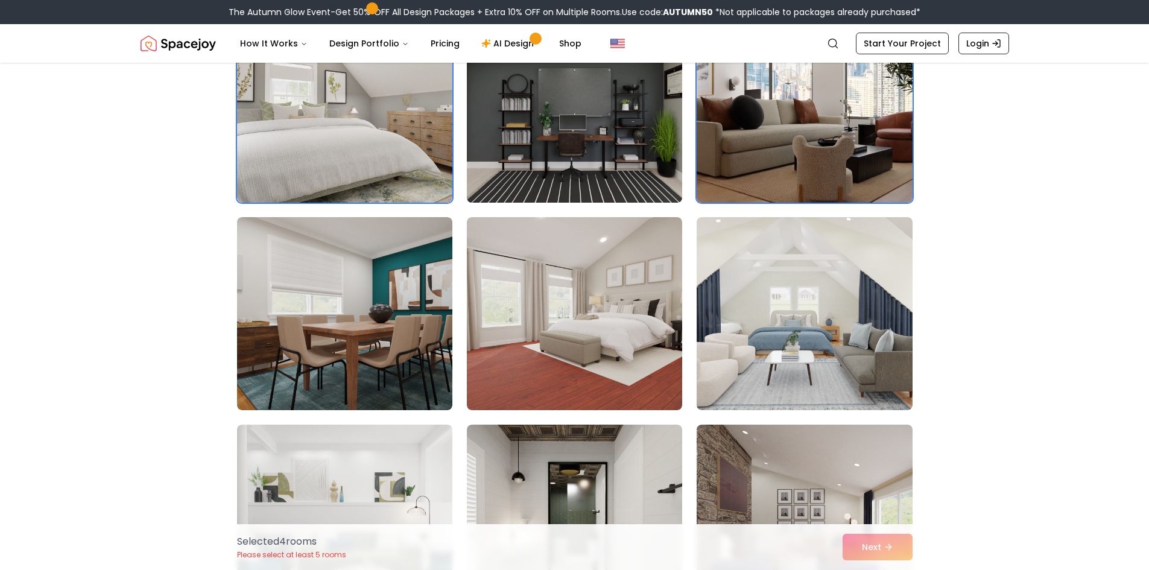 The width and height of the screenshot is (1149, 570). Describe the element at coordinates (570, 43) in the screenshot. I see `a: Shop` at that location.